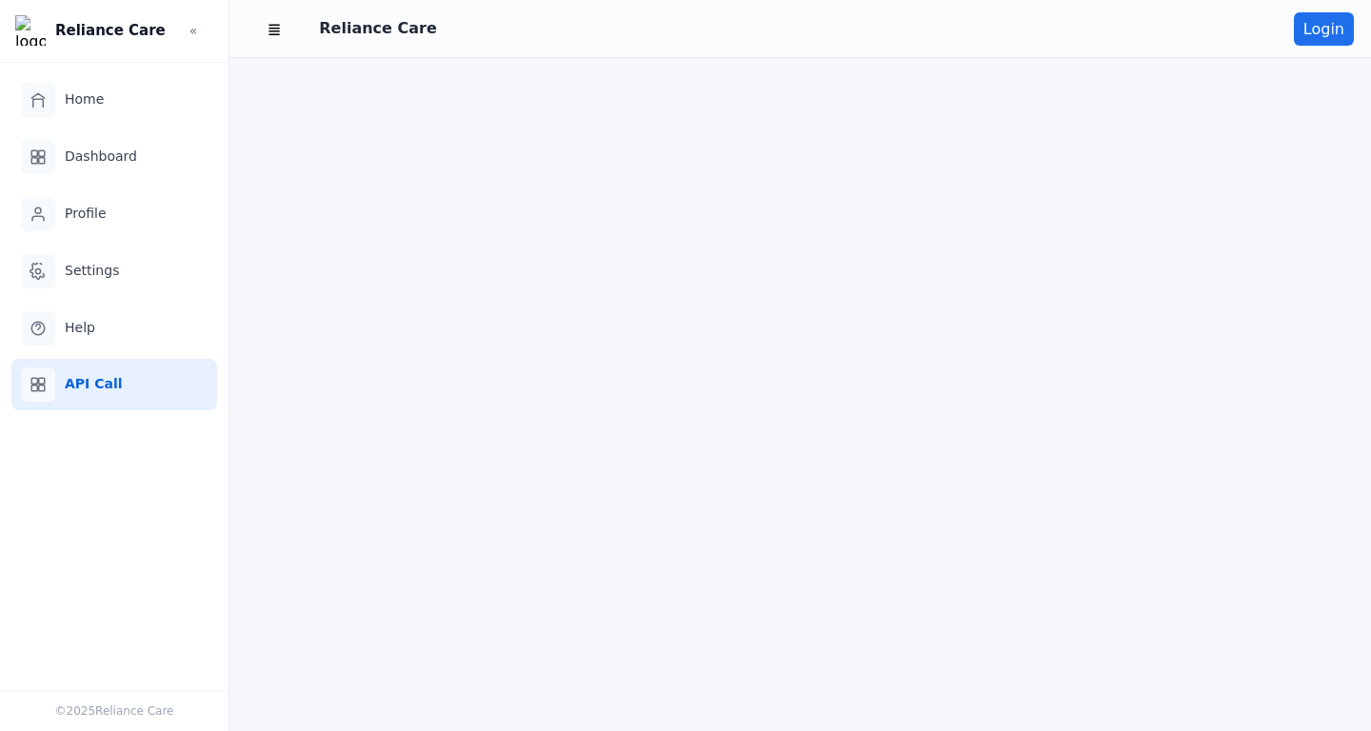 The image size is (1371, 731). What do you see at coordinates (30, 30) in the screenshot?
I see `img: logo` at bounding box center [30, 30].